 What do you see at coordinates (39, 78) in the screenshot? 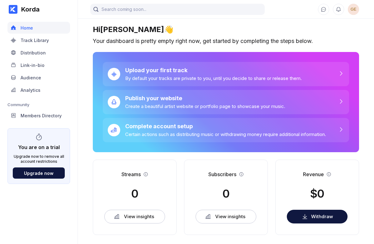
I see `a: Audience` at bounding box center [39, 78].